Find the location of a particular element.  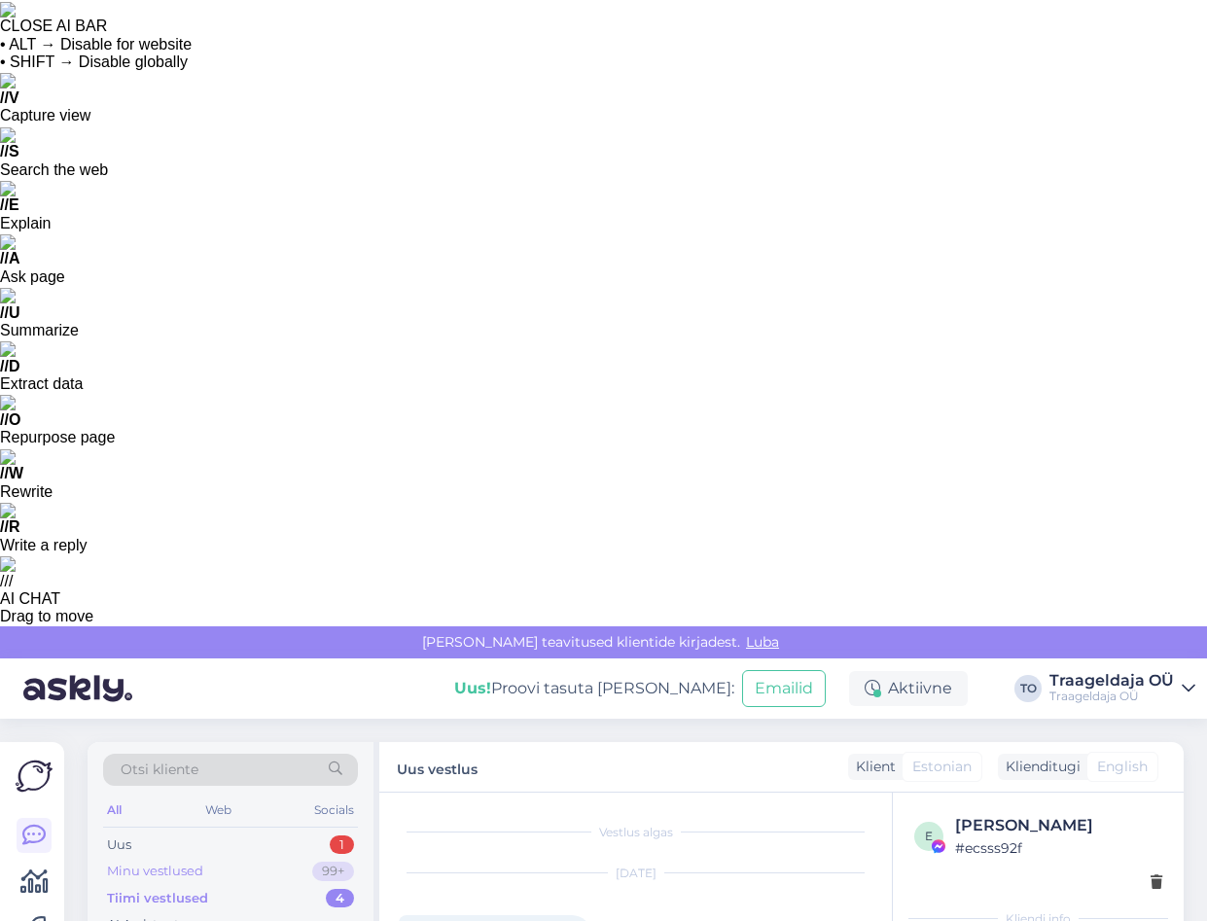

div: 1 is located at coordinates (341, 845).